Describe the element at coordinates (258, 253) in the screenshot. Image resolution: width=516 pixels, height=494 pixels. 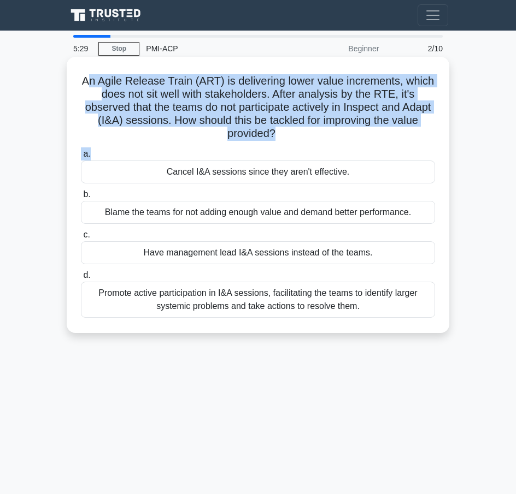
I see `div: Have management lead I&A sessions instead of the teams.` at that location.